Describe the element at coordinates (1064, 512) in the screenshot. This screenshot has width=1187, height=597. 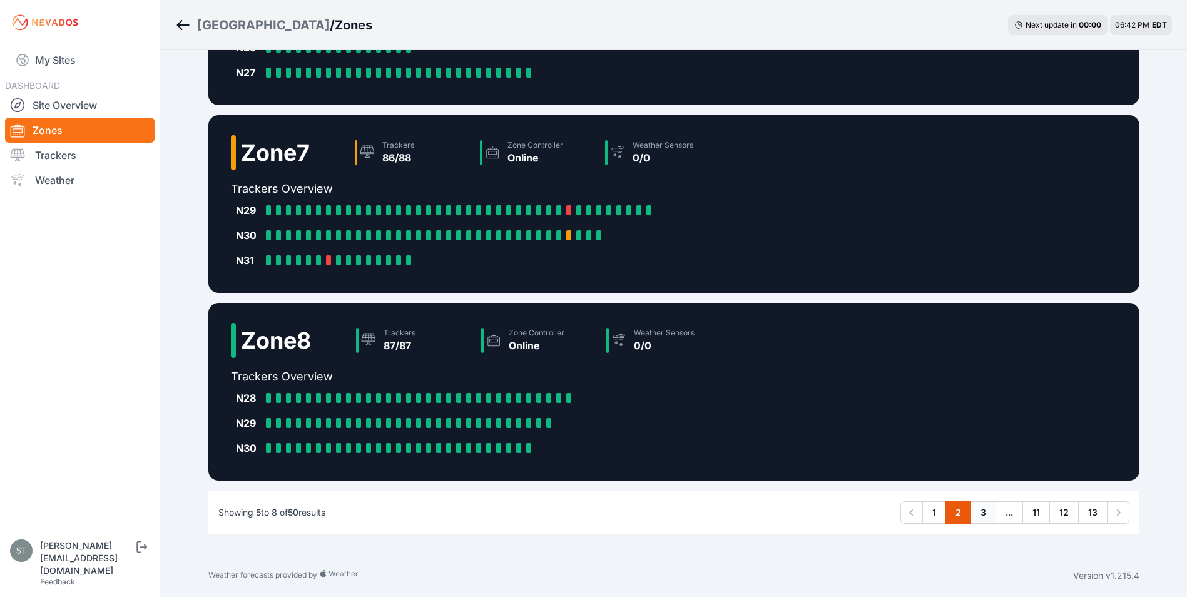
I see `a: 12` at that location.